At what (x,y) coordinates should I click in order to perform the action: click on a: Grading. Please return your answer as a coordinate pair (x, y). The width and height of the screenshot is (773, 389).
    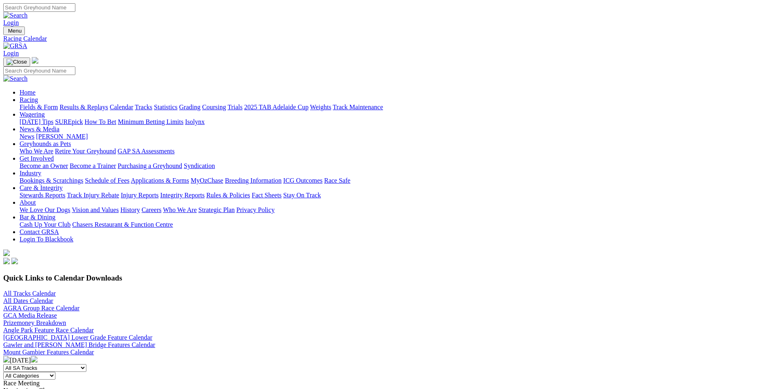
    Looking at the image, I should click on (190, 107).